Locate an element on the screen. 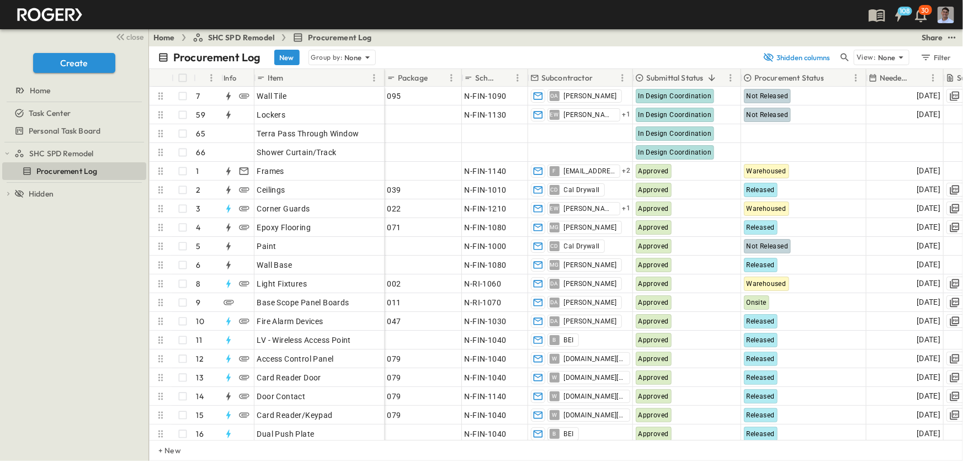 This screenshot has height=461, width=963. span: Not Released is located at coordinates (767, 115).